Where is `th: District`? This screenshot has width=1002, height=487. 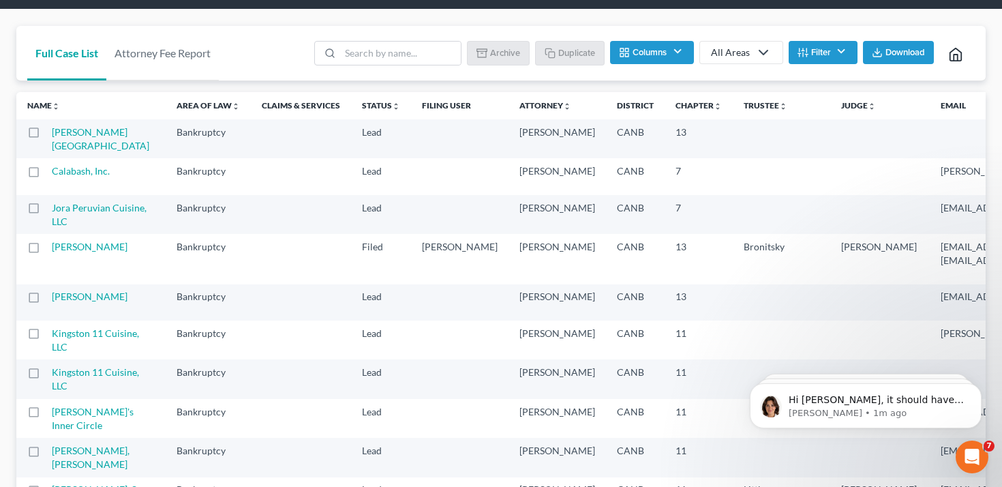 th: District is located at coordinates (635, 106).